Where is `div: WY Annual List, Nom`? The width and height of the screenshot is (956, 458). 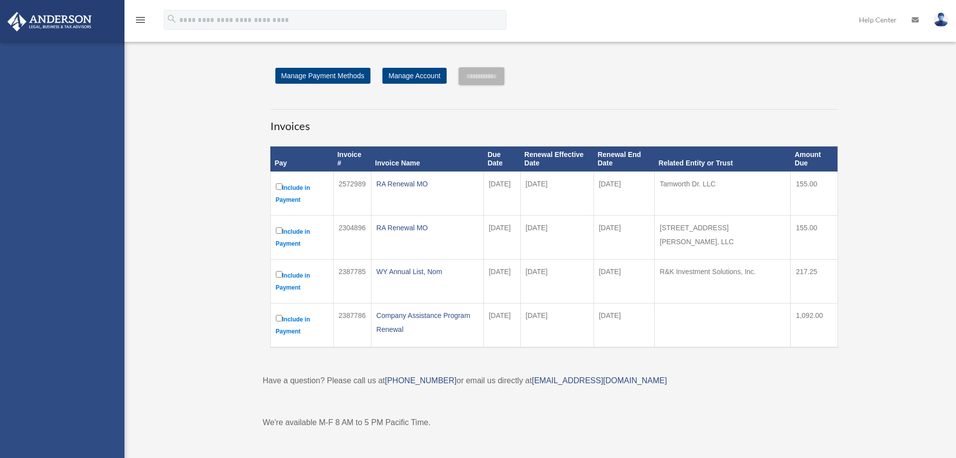 div: WY Annual List, Nom is located at coordinates (427, 272).